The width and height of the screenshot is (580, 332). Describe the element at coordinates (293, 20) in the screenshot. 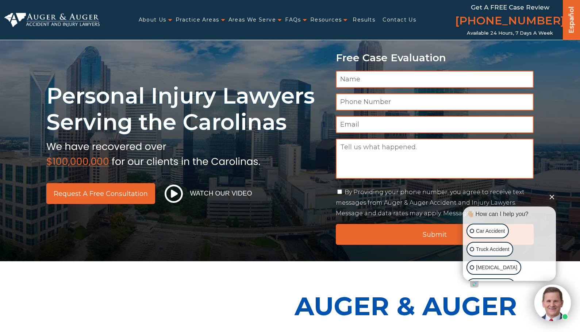

I see `a: FAQs` at that location.